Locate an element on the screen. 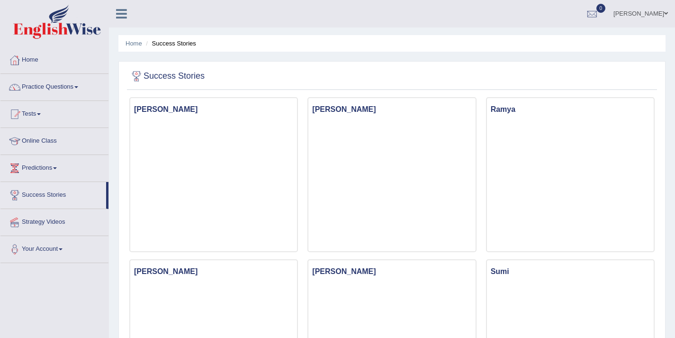 The height and width of the screenshot is (338, 675). h2: Success Stories is located at coordinates (167, 76).